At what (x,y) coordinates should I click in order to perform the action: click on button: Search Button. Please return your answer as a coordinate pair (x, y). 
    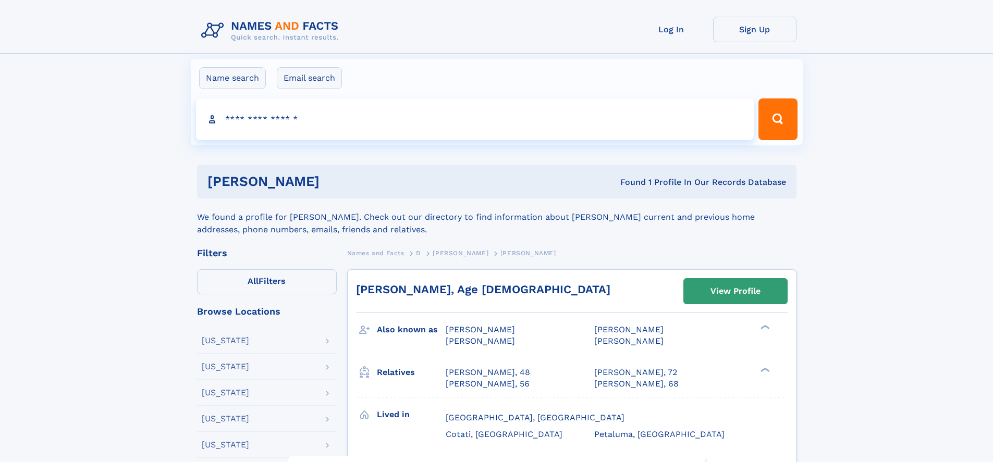
    Looking at the image, I should click on (777, 119).